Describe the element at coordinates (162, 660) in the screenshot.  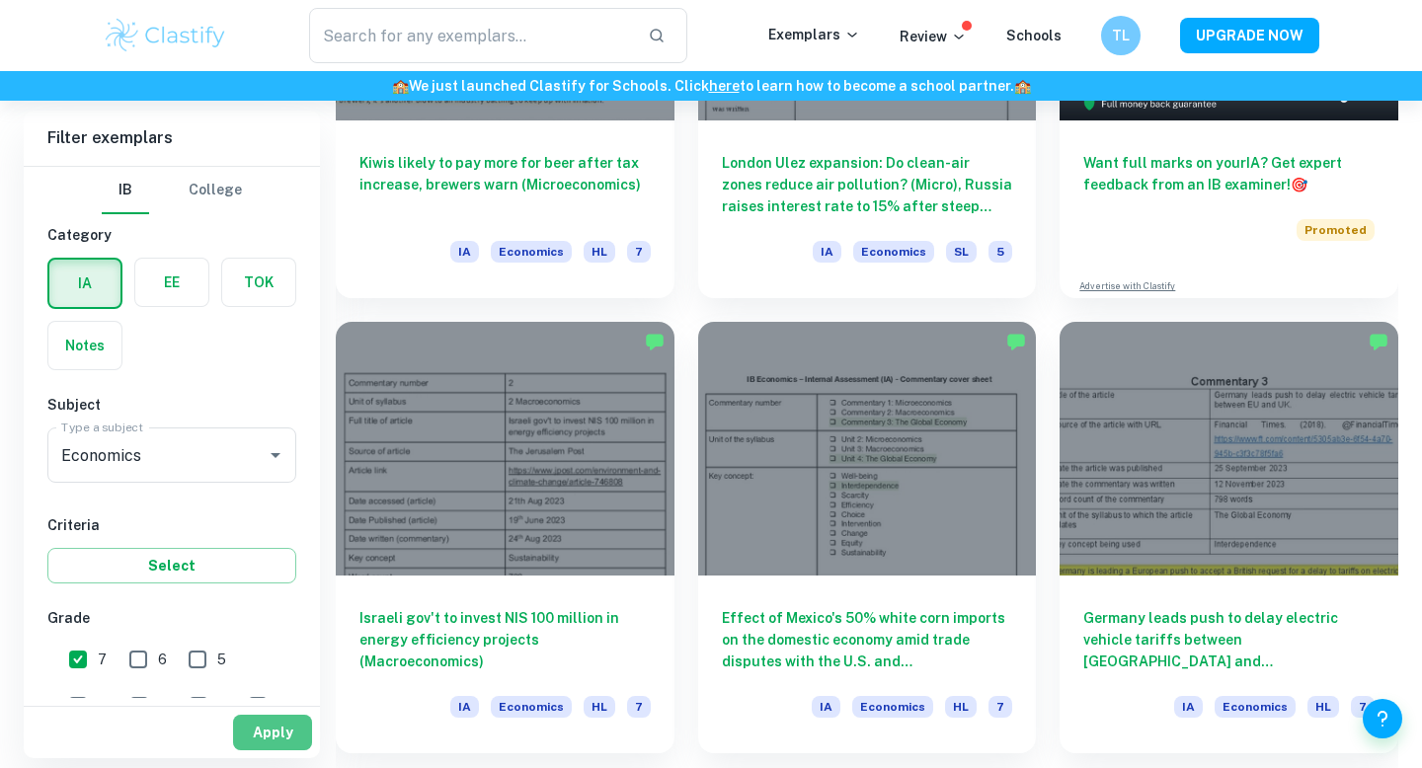
I see `span: 6` at that location.